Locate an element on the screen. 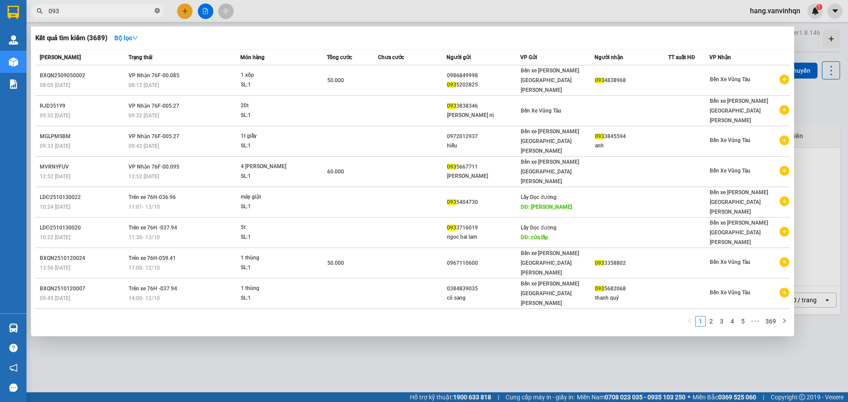 The image size is (848, 402). li: 1 is located at coordinates (701, 322).